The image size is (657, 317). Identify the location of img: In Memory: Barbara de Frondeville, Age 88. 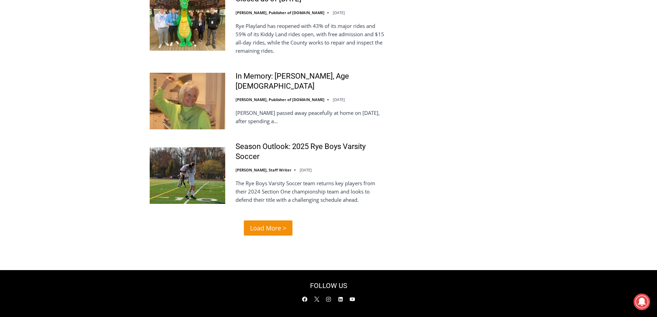
(187, 101).